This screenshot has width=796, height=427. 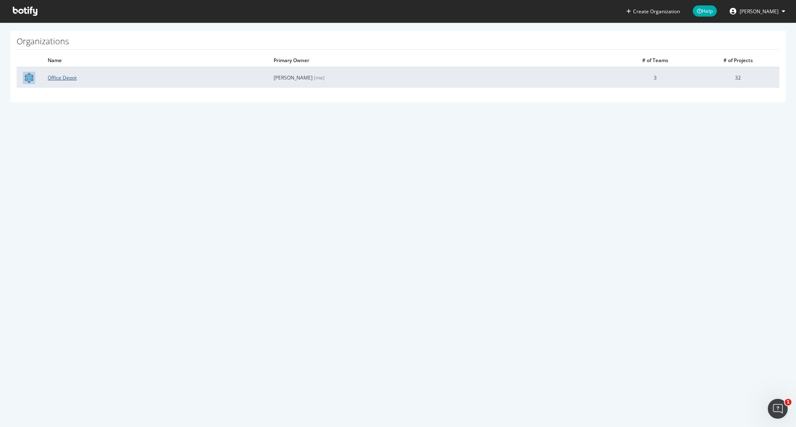 What do you see at coordinates (788, 402) in the screenshot?
I see `span: 1` at bounding box center [788, 402].